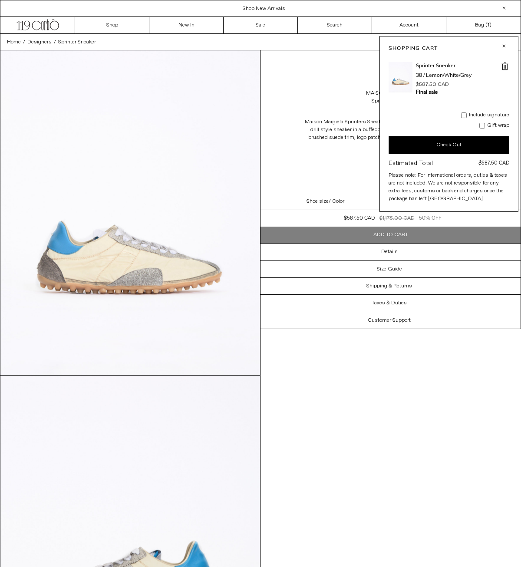 Image resolution: width=521 pixels, height=567 pixels. What do you see at coordinates (390, 101) in the screenshot?
I see `div: Sprinter Sneaker` at bounding box center [390, 101].